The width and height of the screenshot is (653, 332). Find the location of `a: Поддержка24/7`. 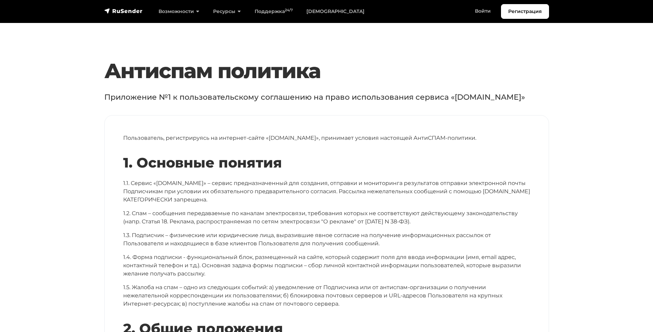

a: Поддержка24/7 is located at coordinates (273, 11).